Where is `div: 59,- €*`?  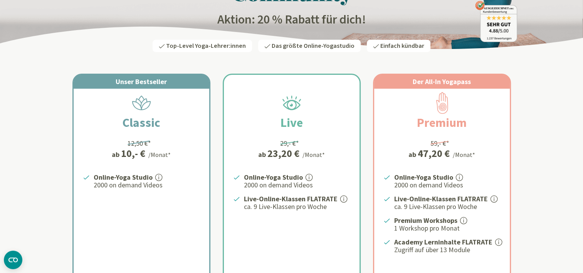
div: 59,- €* is located at coordinates (440, 143).